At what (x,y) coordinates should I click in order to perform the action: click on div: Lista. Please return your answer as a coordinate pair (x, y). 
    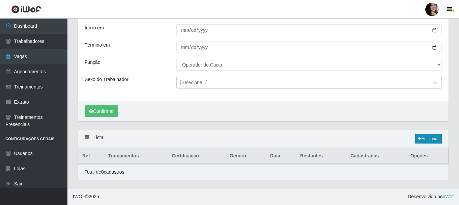
    Looking at the image, I should click on (263, 139).